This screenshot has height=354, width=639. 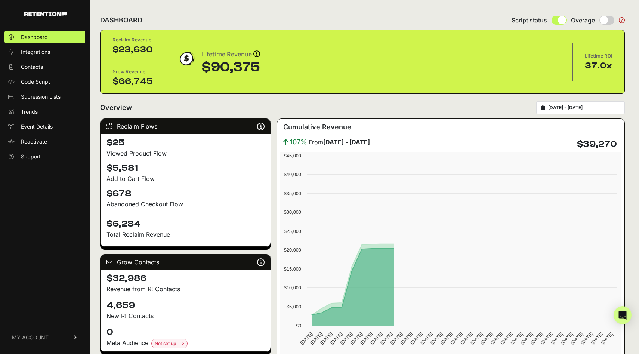 I want to click on div: Lifetime Revenue, so click(x=231, y=55).